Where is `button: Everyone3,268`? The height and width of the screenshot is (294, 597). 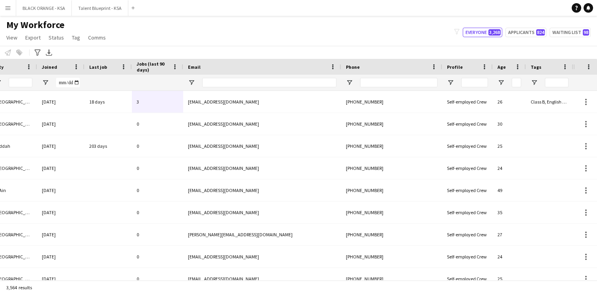 button: Everyone3,268 is located at coordinates (483, 32).